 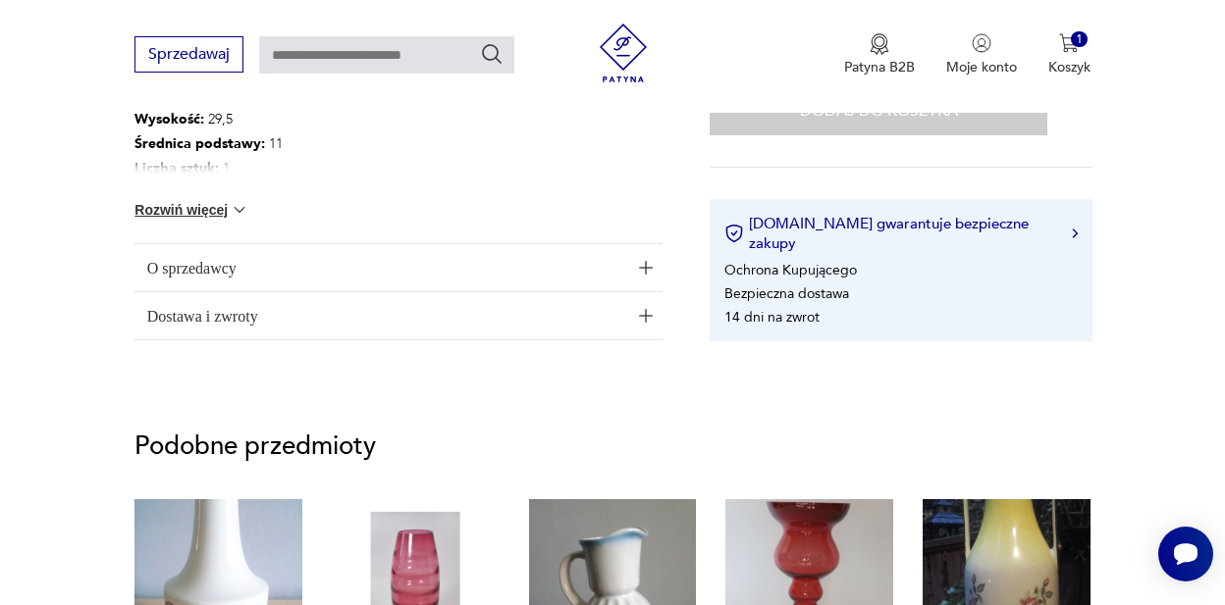 What do you see at coordinates (981, 55) in the screenshot?
I see `a: Ikonka użytkownikaMoje konto` at bounding box center [981, 55].